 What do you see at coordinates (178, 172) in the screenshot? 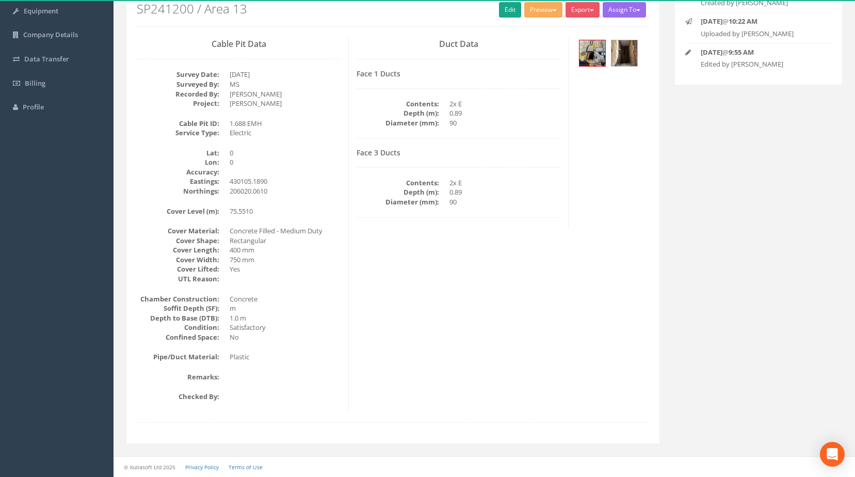
I see `dt: Accuracy:` at bounding box center [178, 172].